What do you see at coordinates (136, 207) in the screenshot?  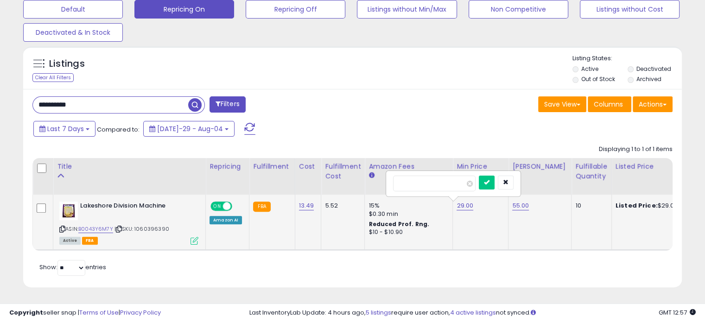 I see `b: Lakeshore Division Machine` at bounding box center [136, 207].